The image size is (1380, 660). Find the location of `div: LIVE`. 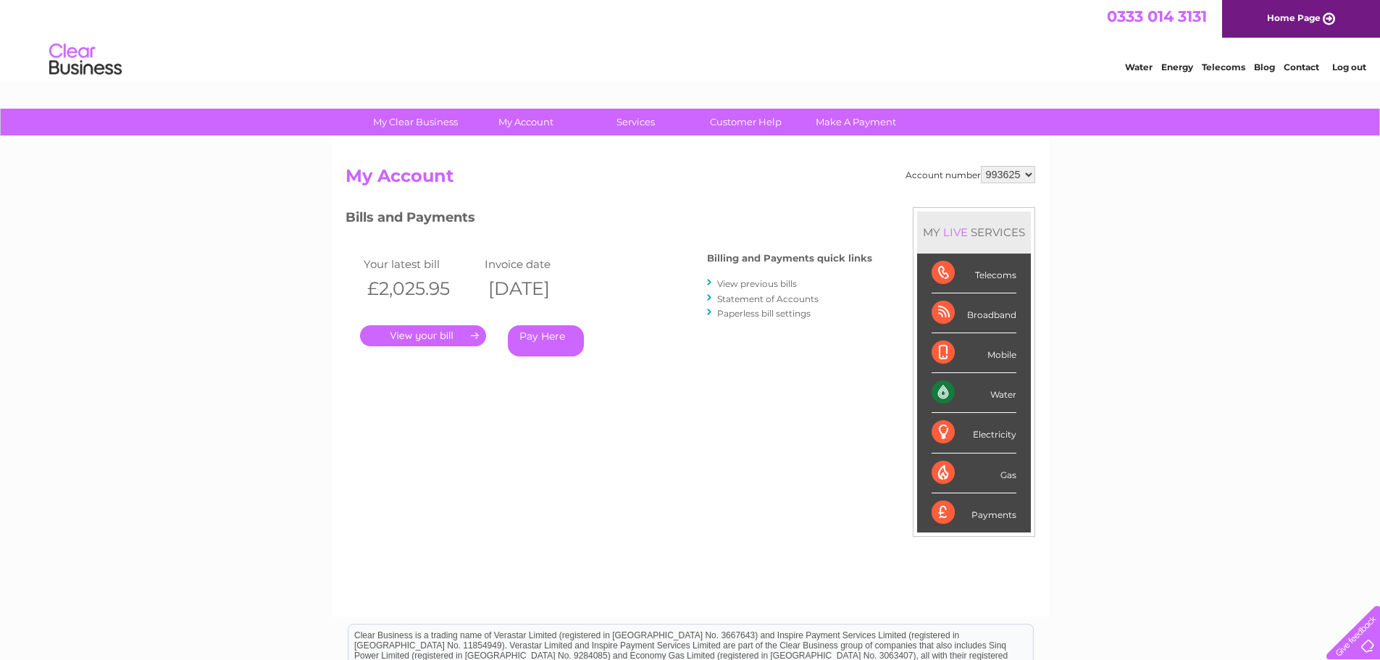

div: LIVE is located at coordinates (955, 232).